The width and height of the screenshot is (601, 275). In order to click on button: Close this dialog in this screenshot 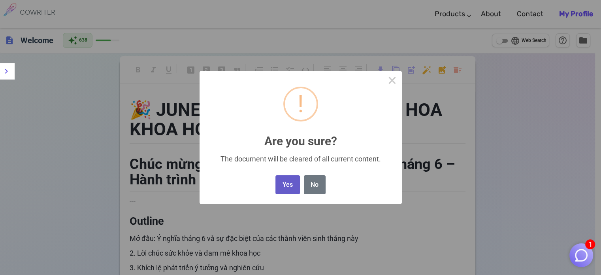, I will do `click(392, 80)`.